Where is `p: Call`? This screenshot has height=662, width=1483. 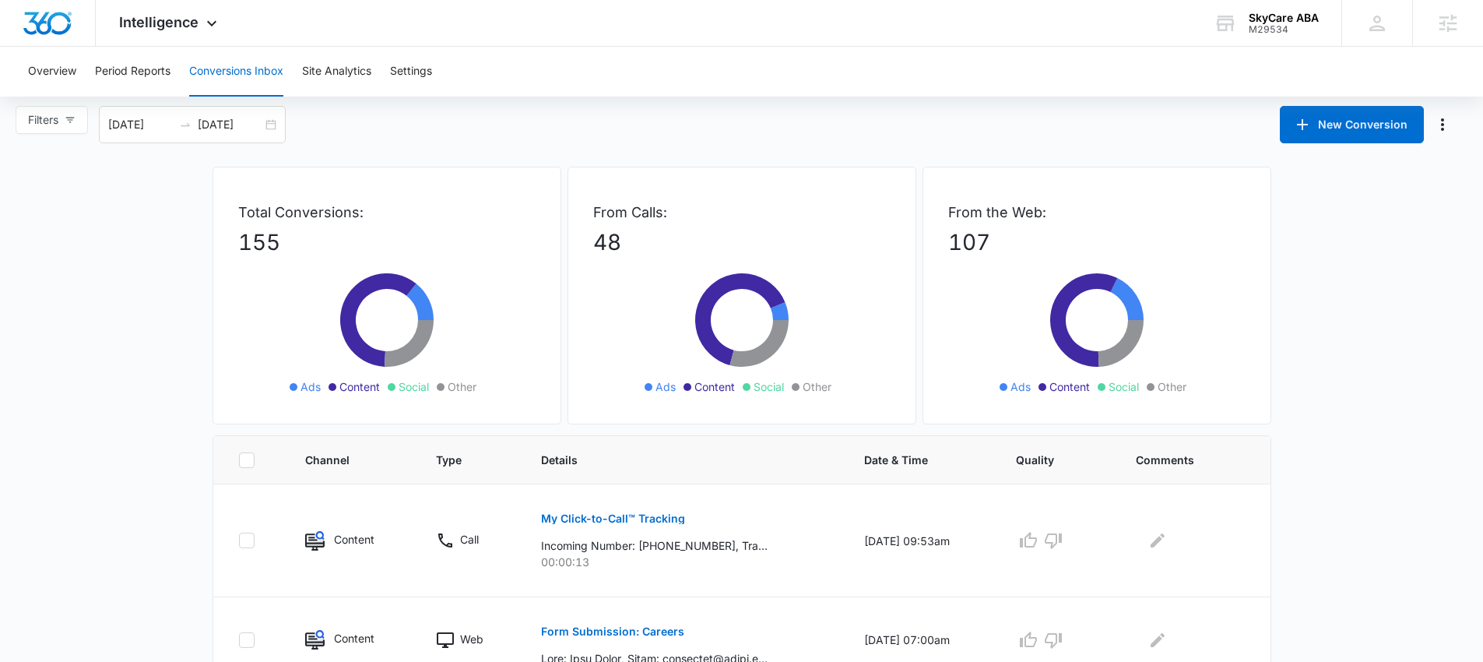 p: Call is located at coordinates (469, 539).